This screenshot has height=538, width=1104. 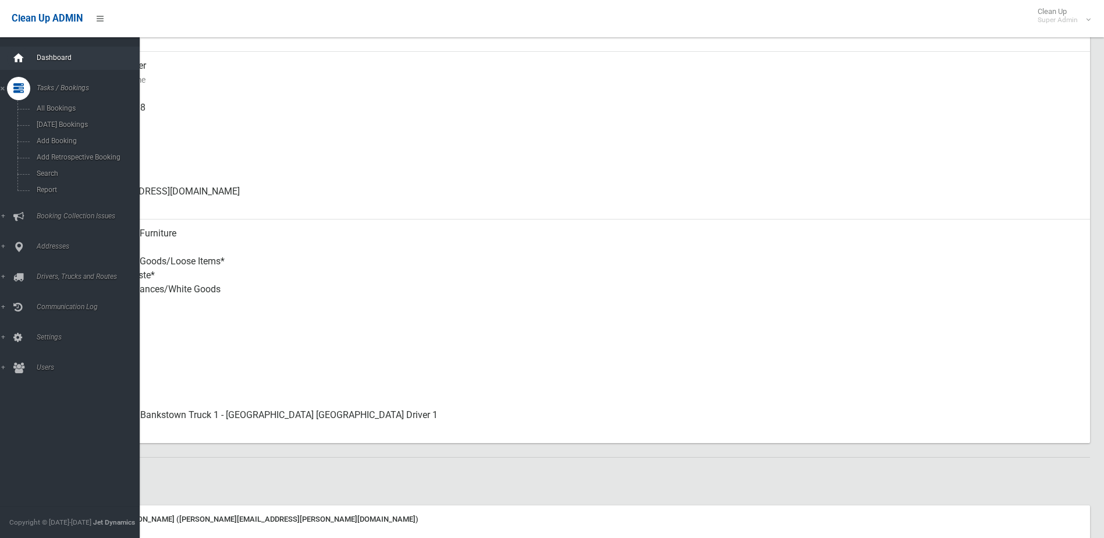 What do you see at coordinates (47, 18) in the screenshot?
I see `span: Clean Up ADMIN` at bounding box center [47, 18].